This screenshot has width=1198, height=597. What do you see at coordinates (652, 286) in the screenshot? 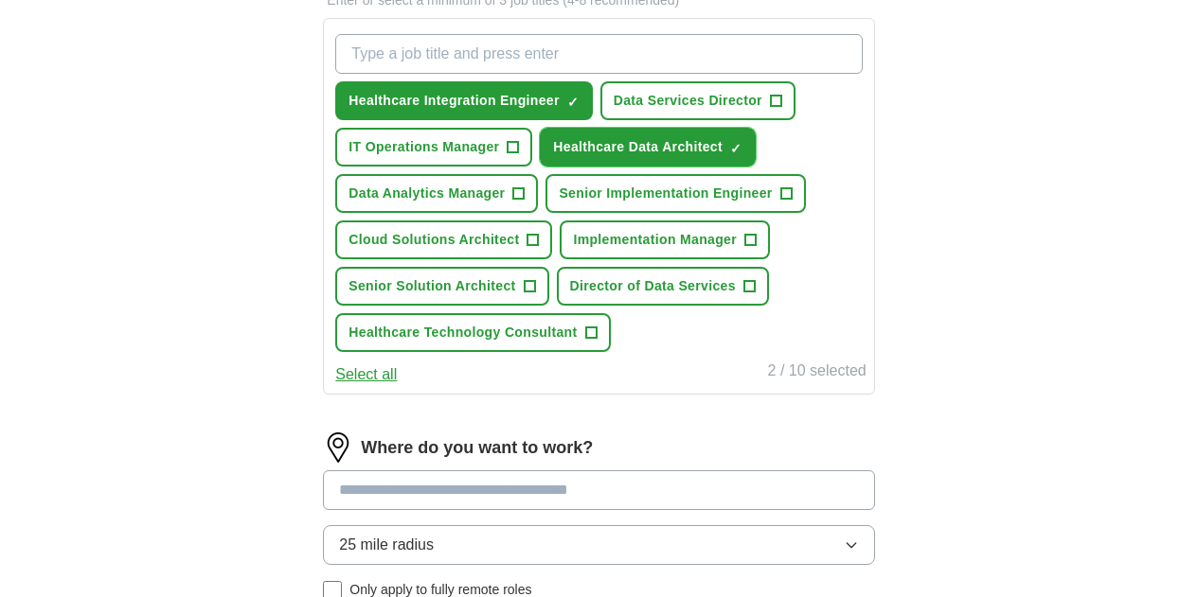
I see `span: Director of Data Services` at bounding box center [652, 286].